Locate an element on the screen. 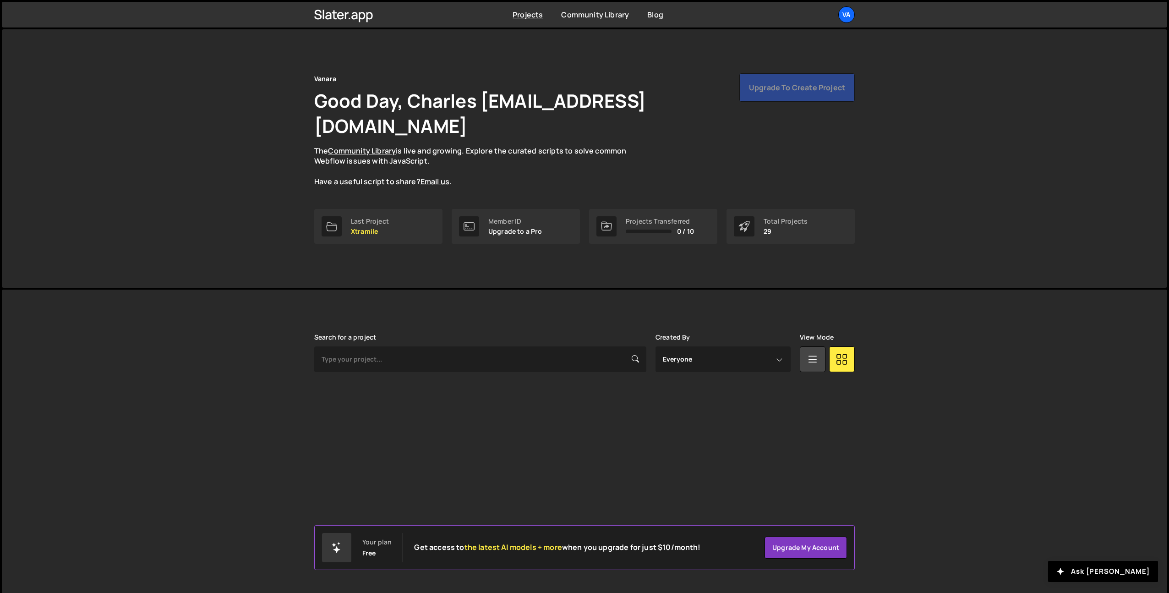 The height and width of the screenshot is (593, 1169). a: Upgrade my account is located at coordinates (806, 547).